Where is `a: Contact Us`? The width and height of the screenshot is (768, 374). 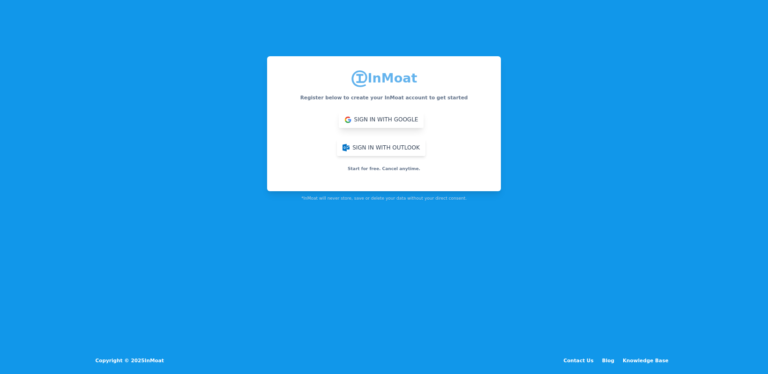 a: Contact Us is located at coordinates (578, 360).